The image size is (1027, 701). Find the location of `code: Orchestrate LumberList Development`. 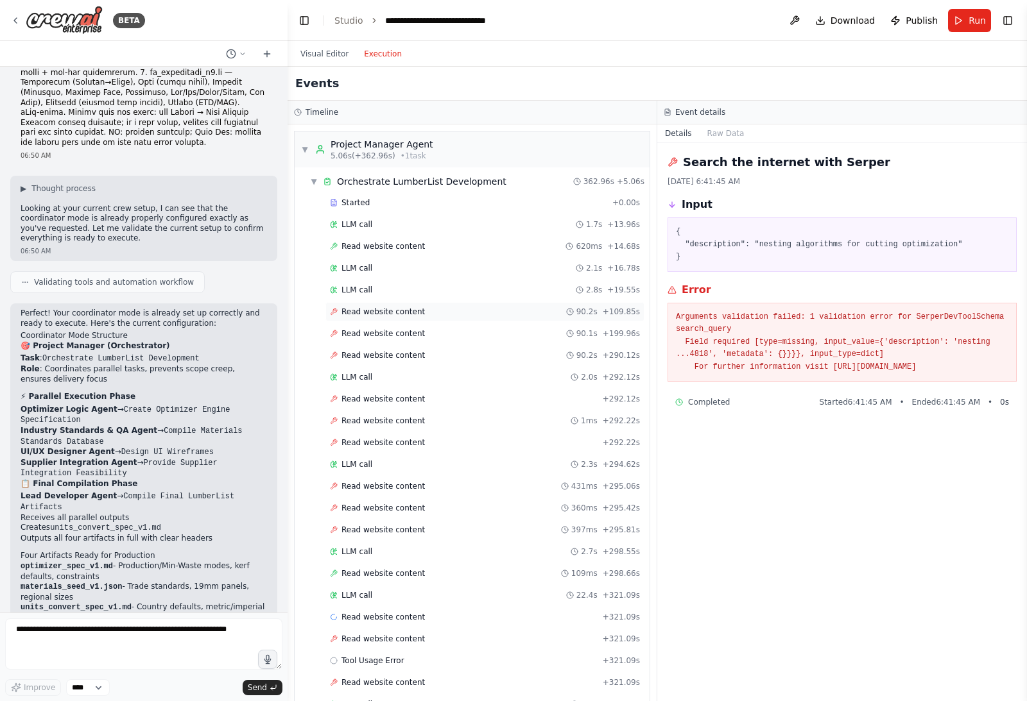

code: Orchestrate LumberList Development is located at coordinates (121, 359).